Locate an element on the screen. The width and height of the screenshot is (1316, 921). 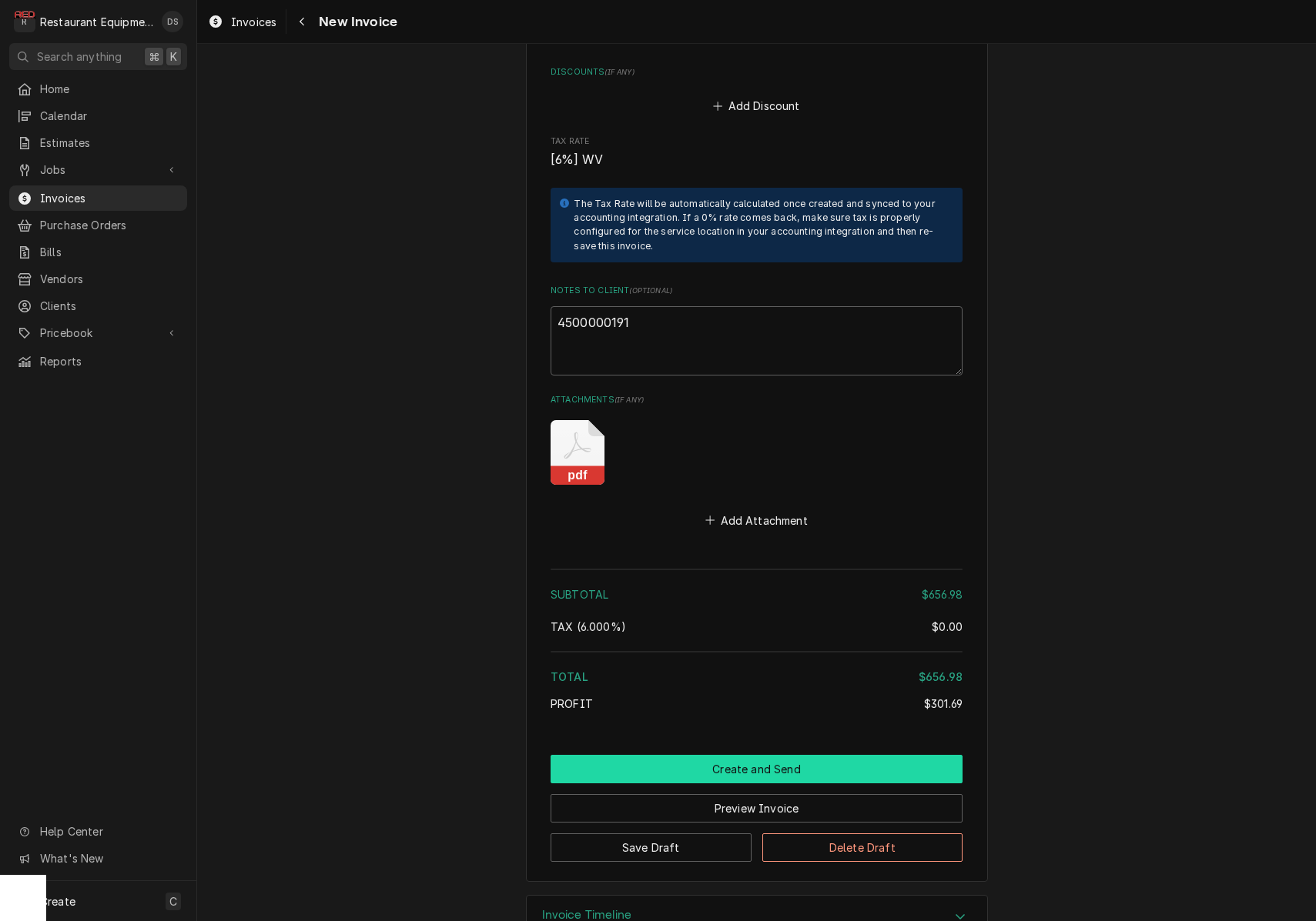
span: New Invoice is located at coordinates (356, 21).